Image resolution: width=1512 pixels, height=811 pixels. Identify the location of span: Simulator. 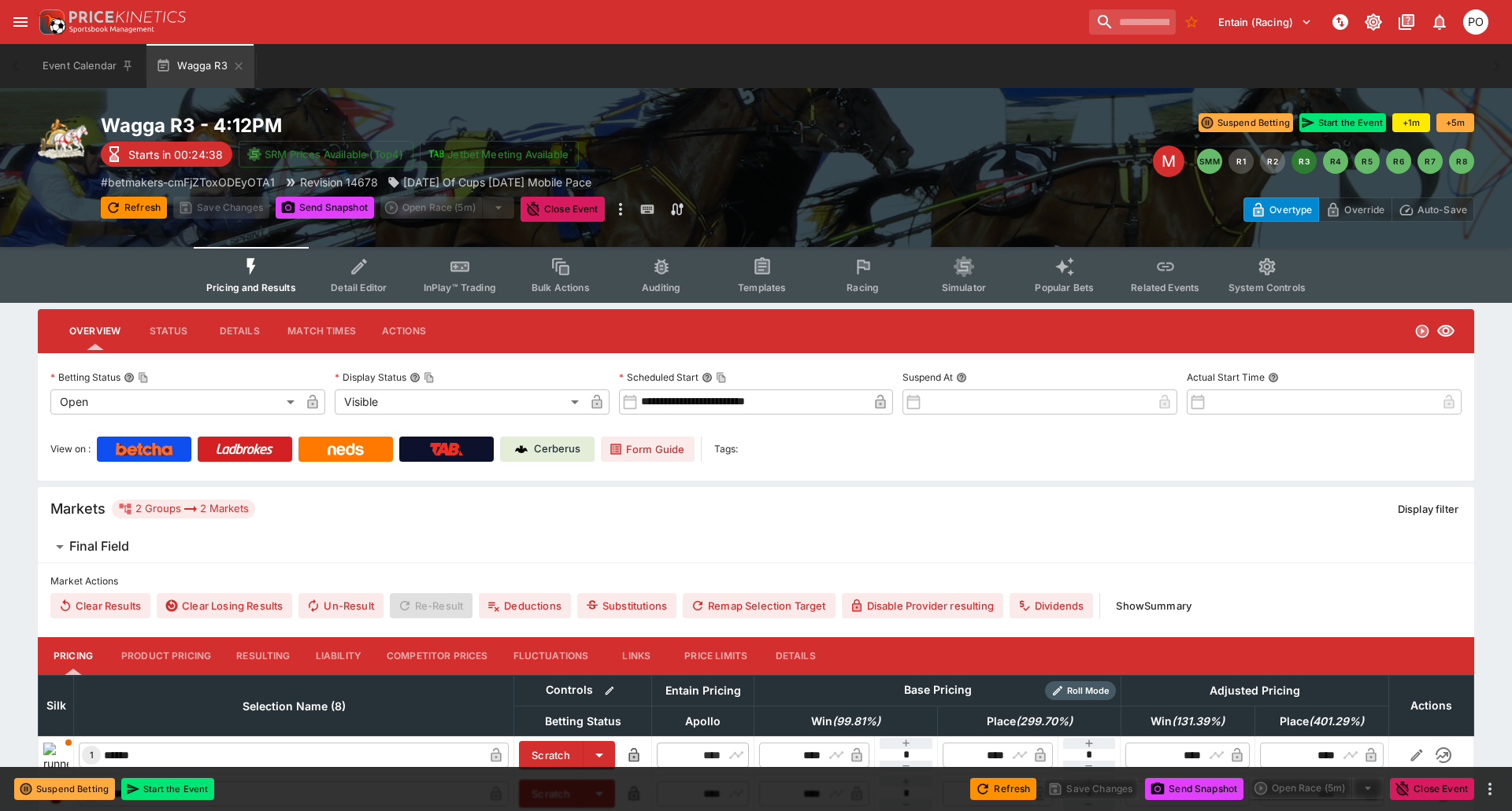
(964, 287).